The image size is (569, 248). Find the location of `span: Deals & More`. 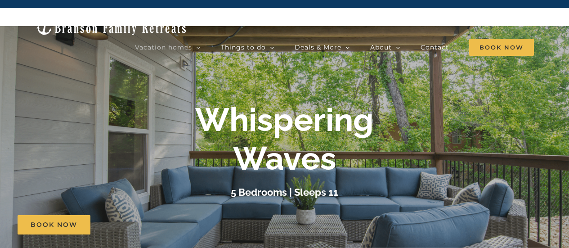

span: Deals & More is located at coordinates (318, 47).